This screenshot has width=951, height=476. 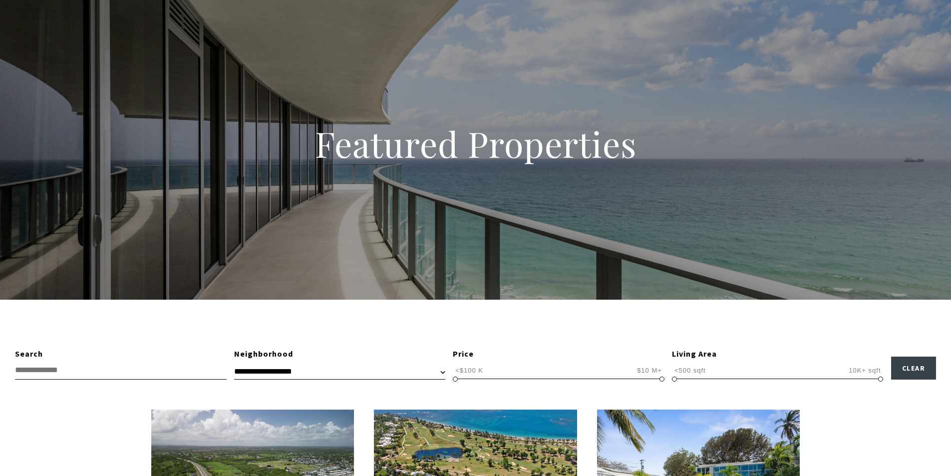 What do you see at coordinates (559, 354) in the screenshot?
I see `div: Price` at bounding box center [559, 354].